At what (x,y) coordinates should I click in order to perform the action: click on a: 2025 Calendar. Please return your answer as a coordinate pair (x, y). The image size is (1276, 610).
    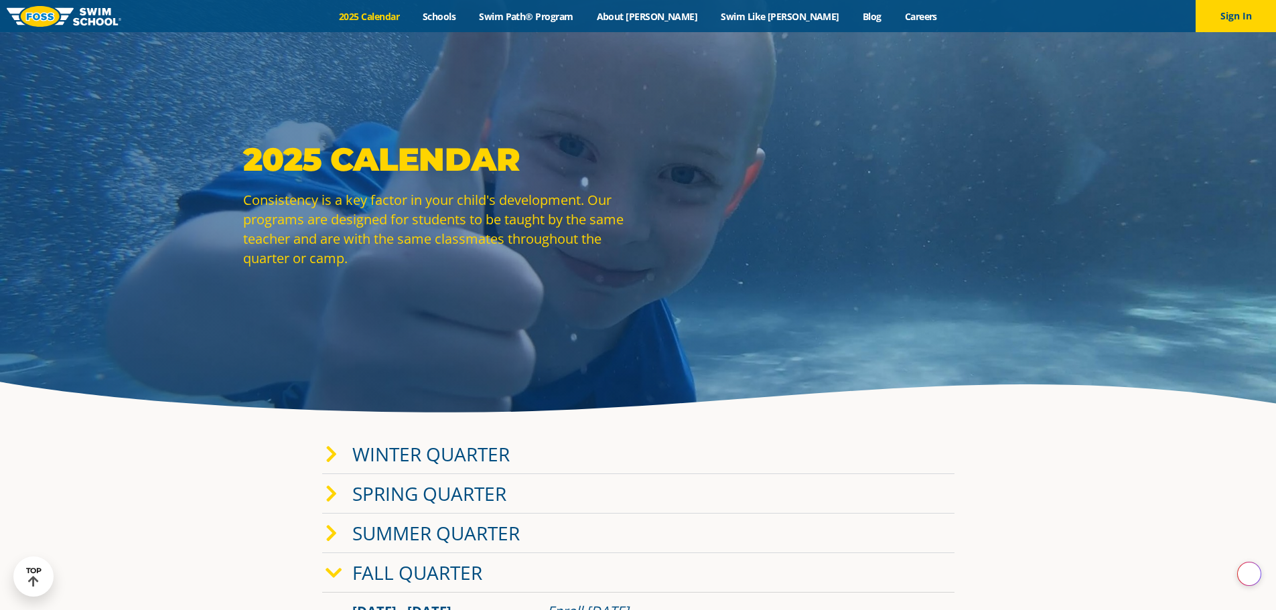
    Looking at the image, I should click on (369, 16).